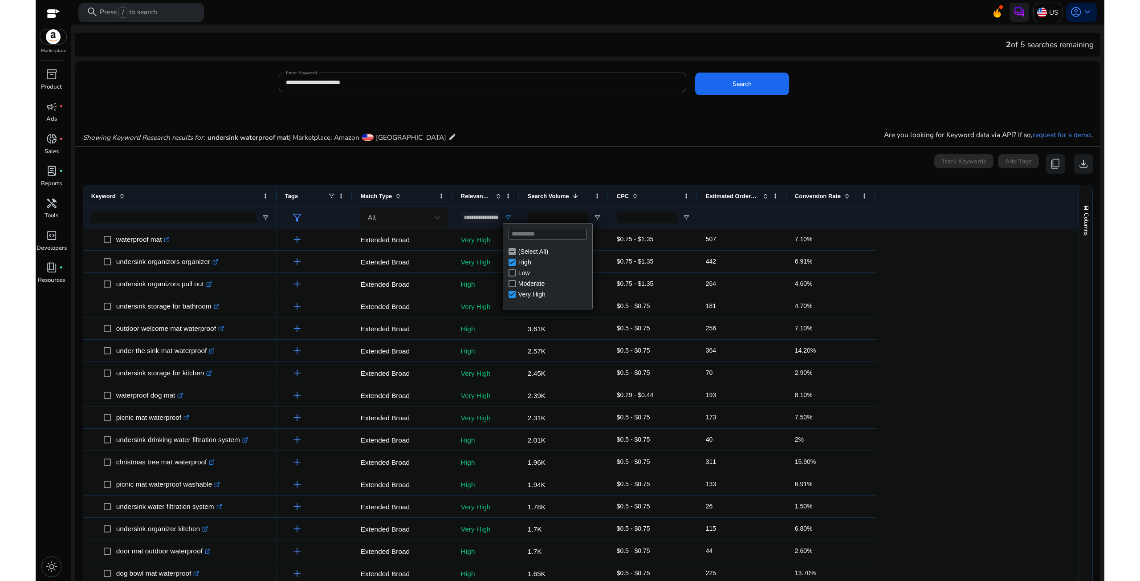 Image resolution: width=1140 pixels, height=581 pixels. What do you see at coordinates (291, 196) in the screenshot?
I see `span: Tags` at bounding box center [291, 196].